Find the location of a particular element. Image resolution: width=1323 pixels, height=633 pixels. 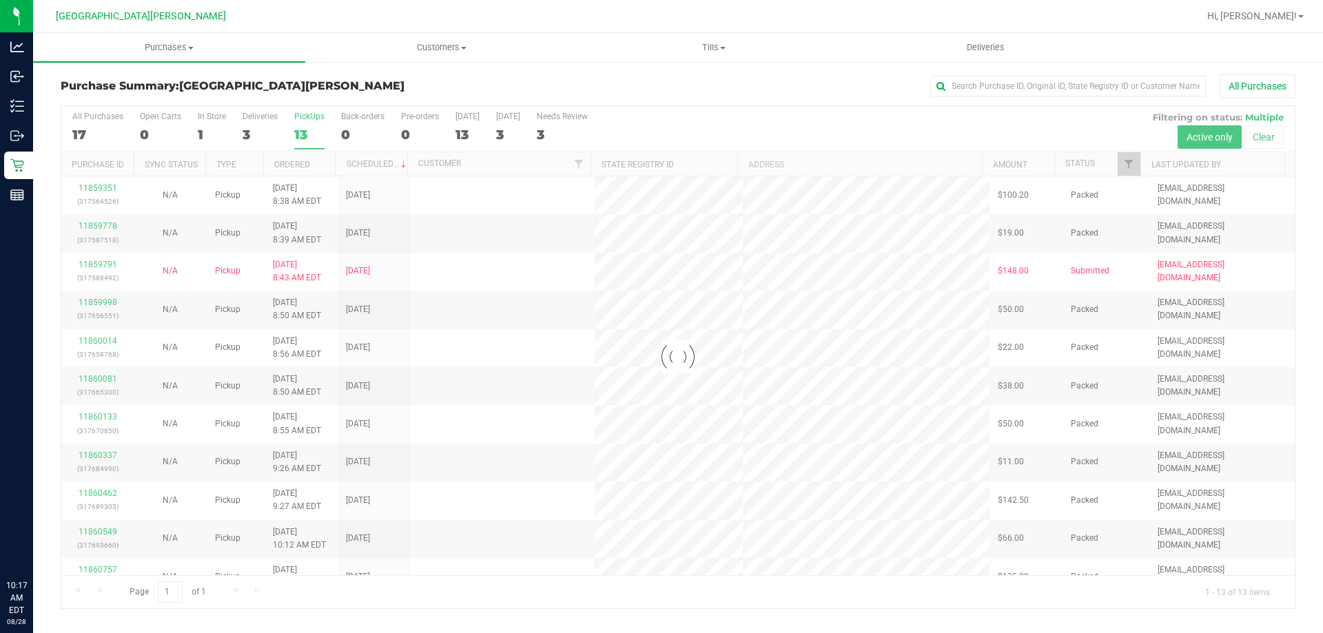

span: Tills is located at coordinates (713, 48).